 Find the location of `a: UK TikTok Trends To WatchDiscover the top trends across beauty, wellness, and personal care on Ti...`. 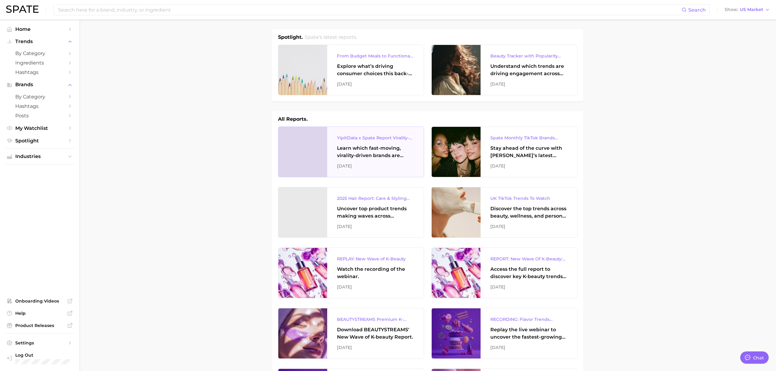

a: UK TikTok Trends To WatchDiscover the top trends across beauty, wellness, and personal care on Ti... is located at coordinates (505, 212).